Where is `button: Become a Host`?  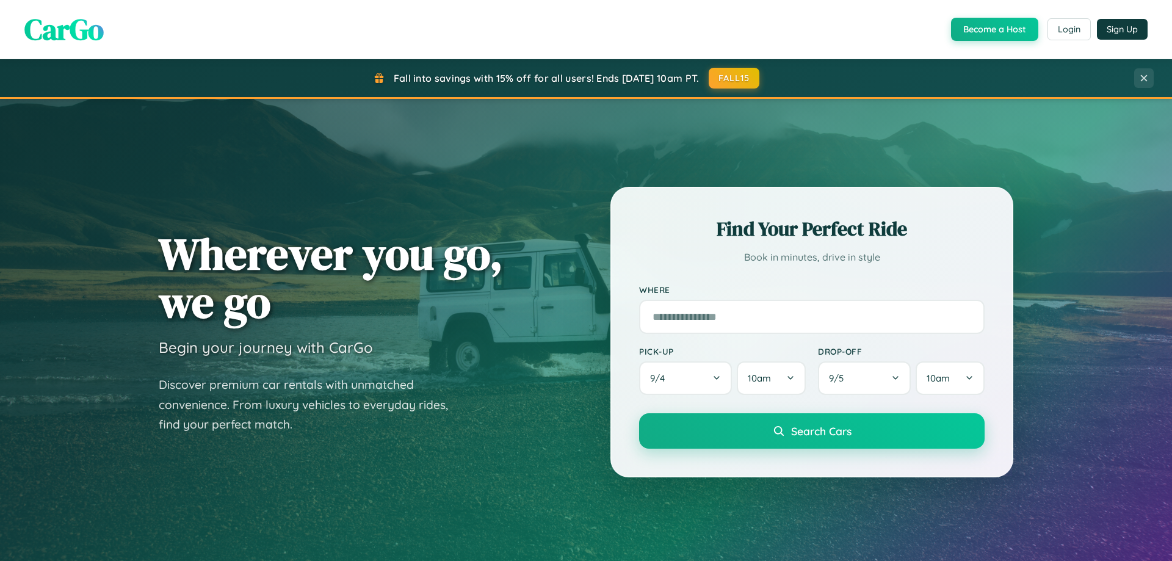
button: Become a Host is located at coordinates (995, 29).